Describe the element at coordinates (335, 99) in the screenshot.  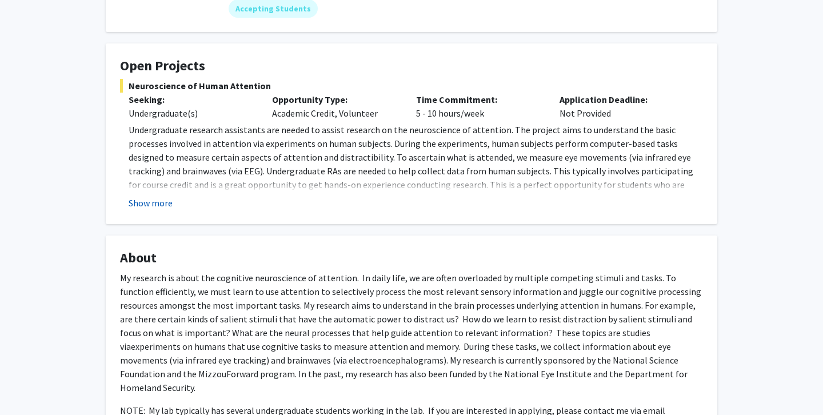
I see `p: Opportunity Type:` at that location.